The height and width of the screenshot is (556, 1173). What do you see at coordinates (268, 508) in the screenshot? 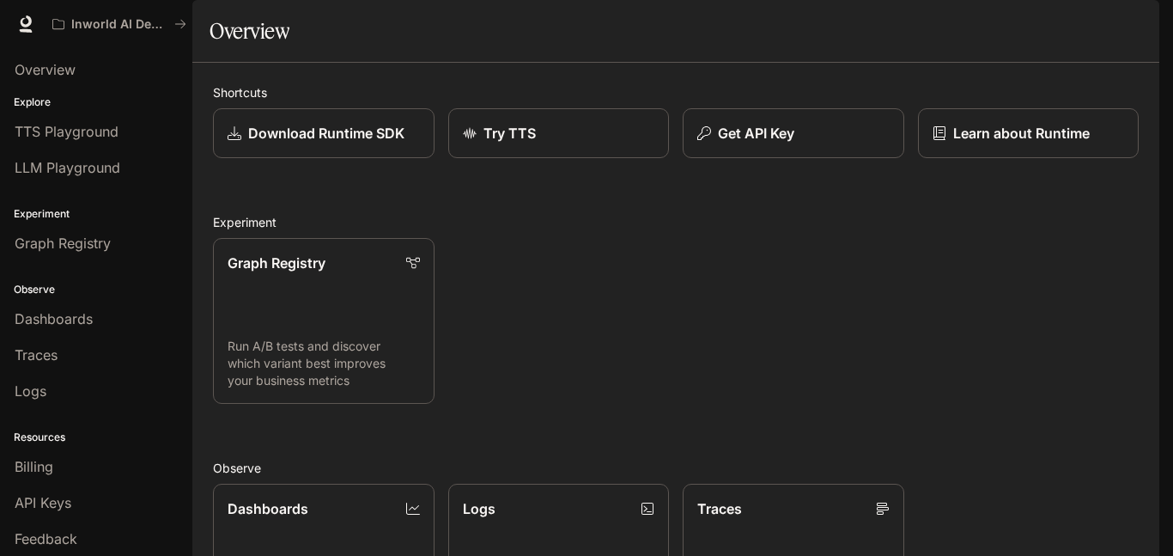
I see `p: Dashboards` at bounding box center [268, 508].